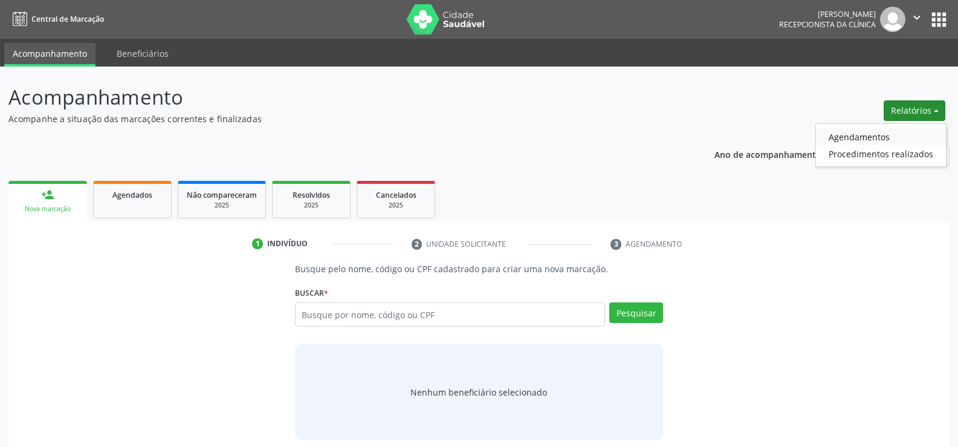 The image size is (958, 447). What do you see at coordinates (479, 392) in the screenshot?
I see `span: Nenhum beneficiário selecionado` at bounding box center [479, 392].